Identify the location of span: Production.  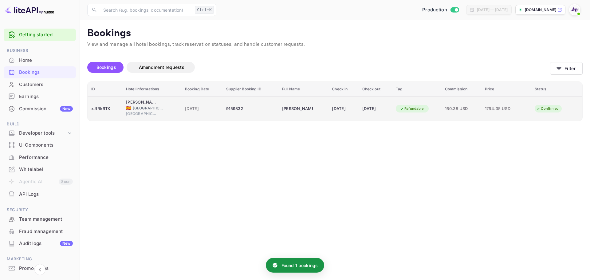
(435, 10).